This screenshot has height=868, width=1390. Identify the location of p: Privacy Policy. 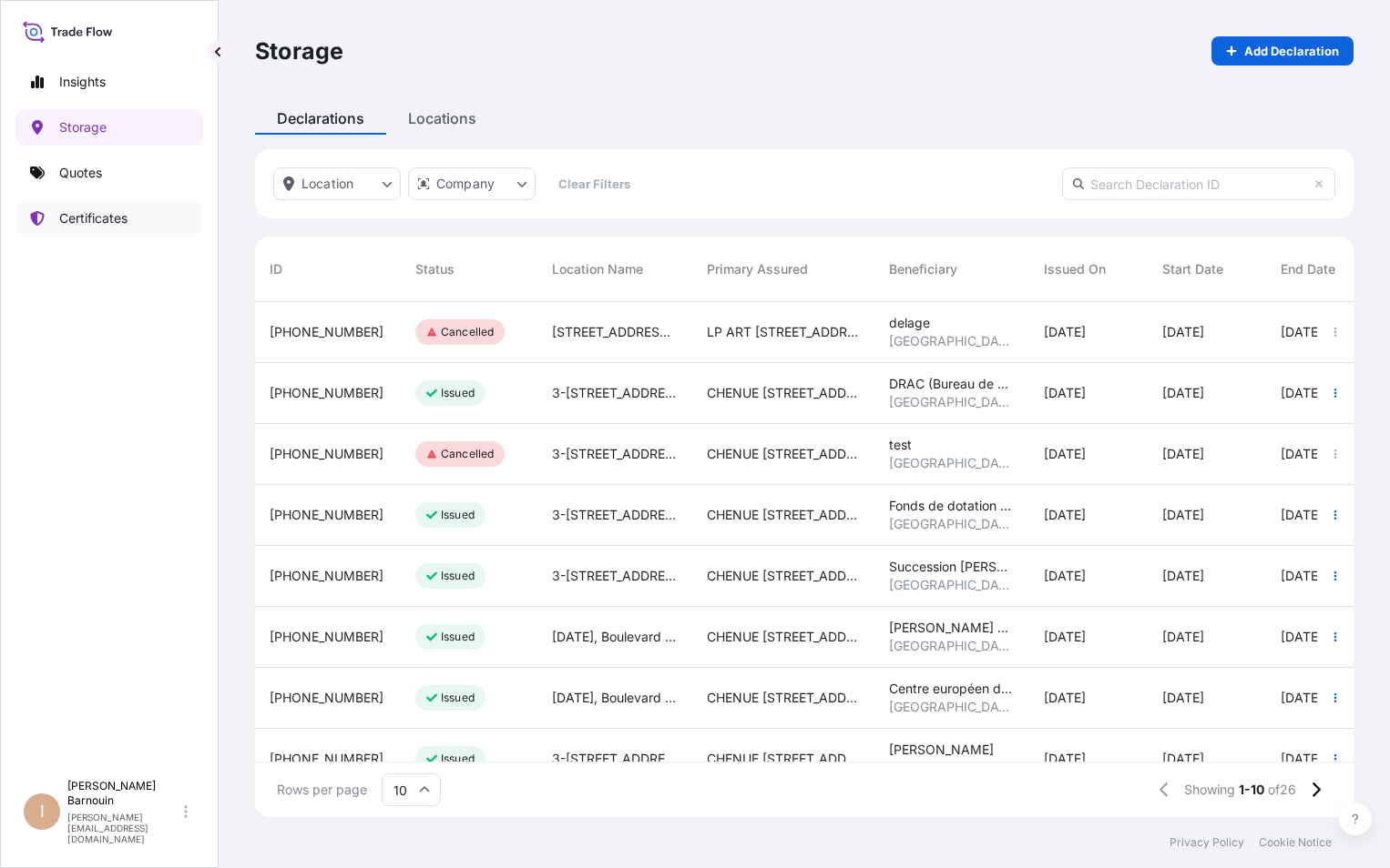
(1207, 842).